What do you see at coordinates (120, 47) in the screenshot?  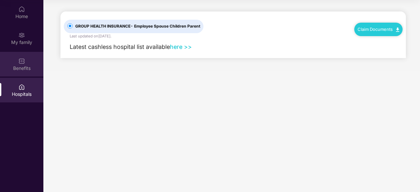 I see `span: Latest cashless hospital list available` at bounding box center [120, 47].